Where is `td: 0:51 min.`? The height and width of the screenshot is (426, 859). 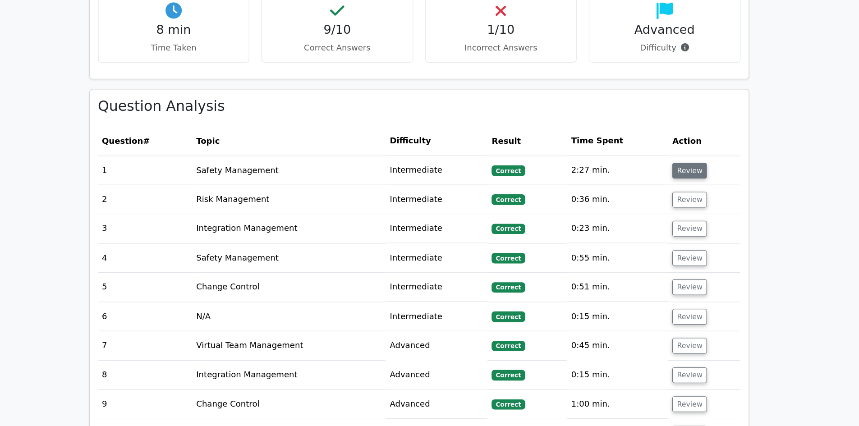 td: 0:51 min. is located at coordinates (605, 254).